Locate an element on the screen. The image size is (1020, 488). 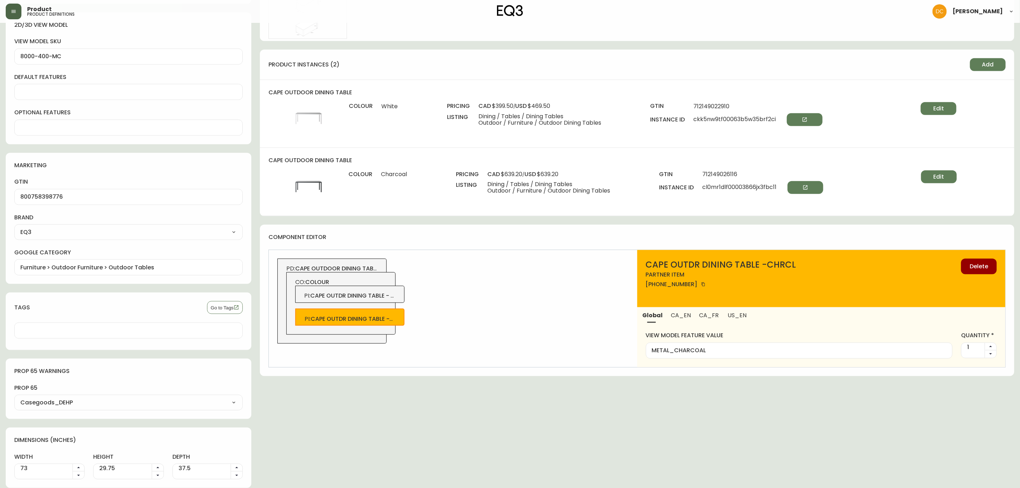
span: CA_EN is located at coordinates (681, 315).